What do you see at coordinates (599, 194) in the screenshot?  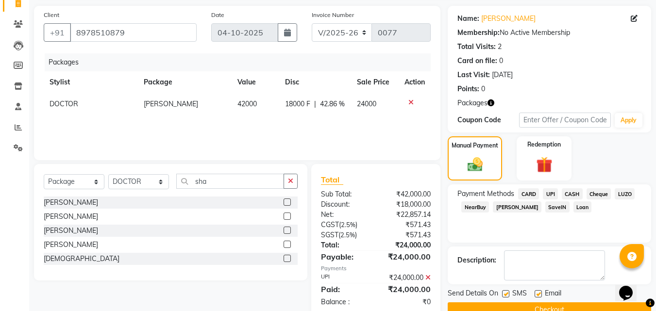 I see `span: Cheque` at bounding box center [599, 194].